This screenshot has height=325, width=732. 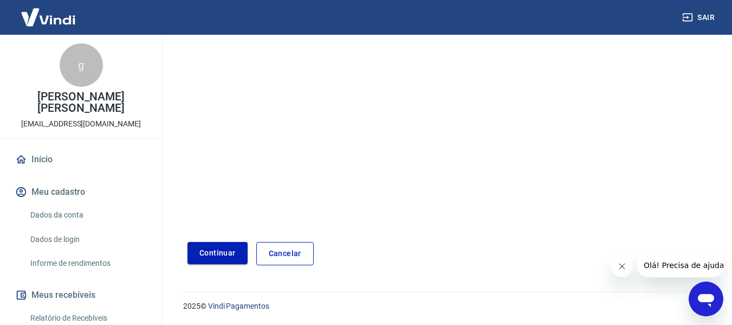 I want to click on a: Início, so click(x=81, y=159).